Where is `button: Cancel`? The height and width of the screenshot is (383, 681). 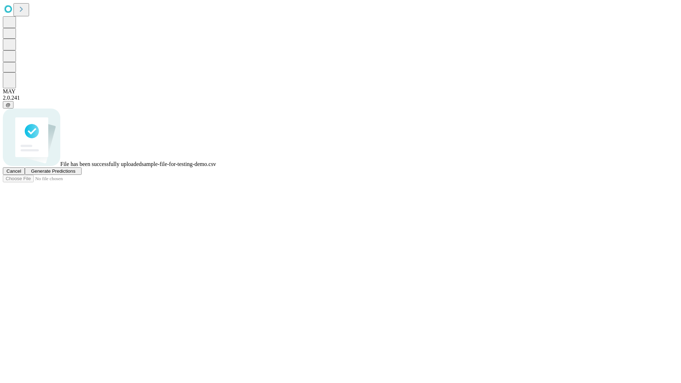
button: Cancel is located at coordinates (14, 171).